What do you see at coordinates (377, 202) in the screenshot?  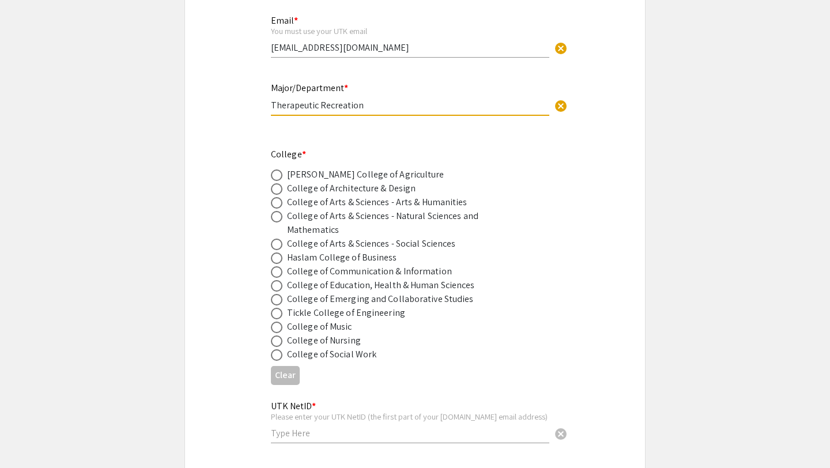 I see `div: College of Arts & Sciences - Arts & Humanities` at bounding box center [377, 202].